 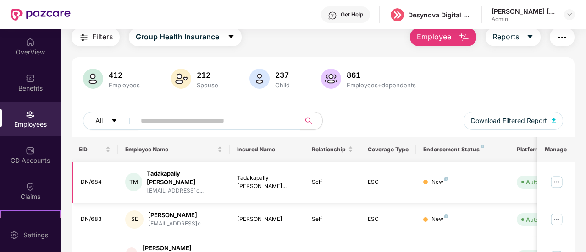 I want to click on div: Child, so click(x=282, y=85).